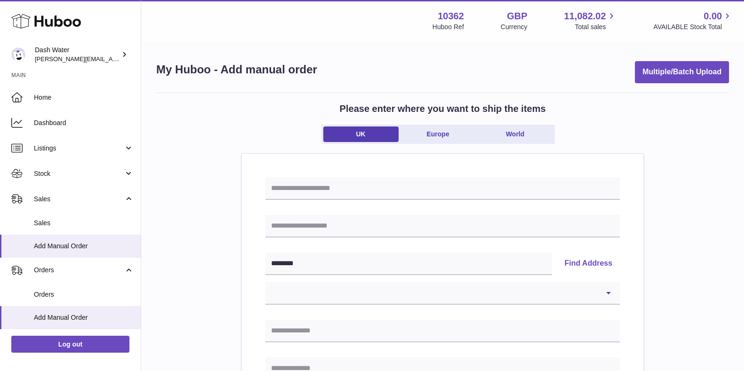 Image resolution: width=744 pixels, height=371 pixels. What do you see at coordinates (682, 72) in the screenshot?
I see `button: Multiple/Batch Upload` at bounding box center [682, 72].